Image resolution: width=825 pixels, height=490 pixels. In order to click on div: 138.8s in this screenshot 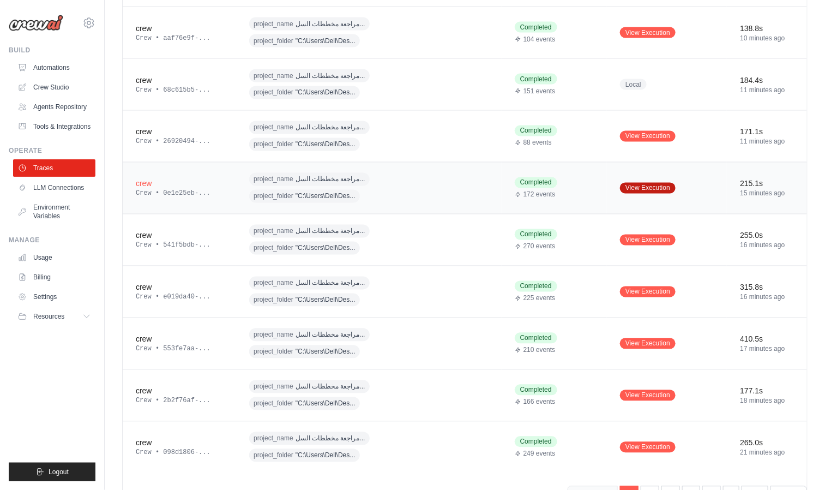, I will do `click(767, 28)`.